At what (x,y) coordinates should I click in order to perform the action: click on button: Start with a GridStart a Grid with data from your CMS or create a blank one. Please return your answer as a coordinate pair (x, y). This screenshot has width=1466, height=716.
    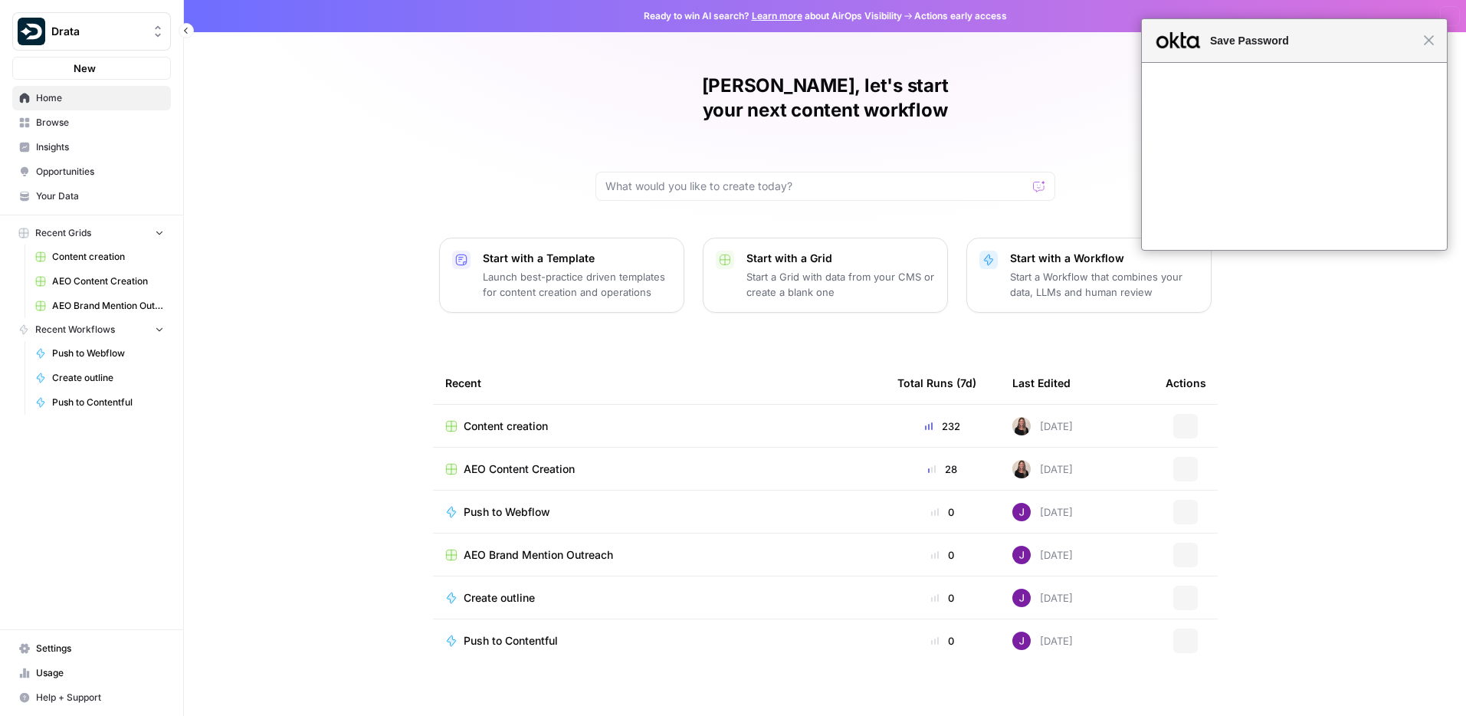
    Looking at the image, I should click on (825, 275).